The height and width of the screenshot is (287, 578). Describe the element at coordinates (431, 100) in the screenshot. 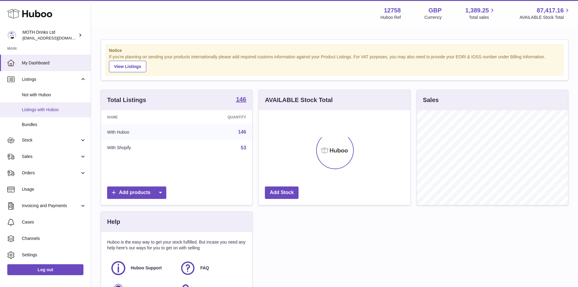

I see `h3: Sales` at that location.